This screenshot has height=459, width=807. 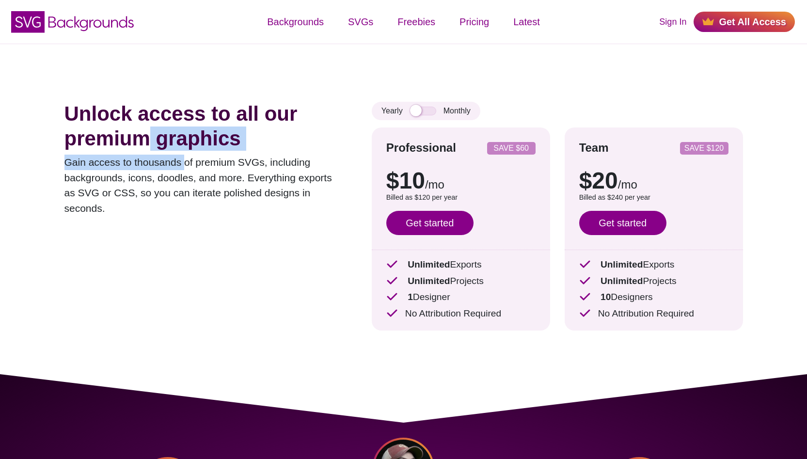 What do you see at coordinates (654, 198) in the screenshot?
I see `p: Billed as $240 per year` at bounding box center [654, 198].